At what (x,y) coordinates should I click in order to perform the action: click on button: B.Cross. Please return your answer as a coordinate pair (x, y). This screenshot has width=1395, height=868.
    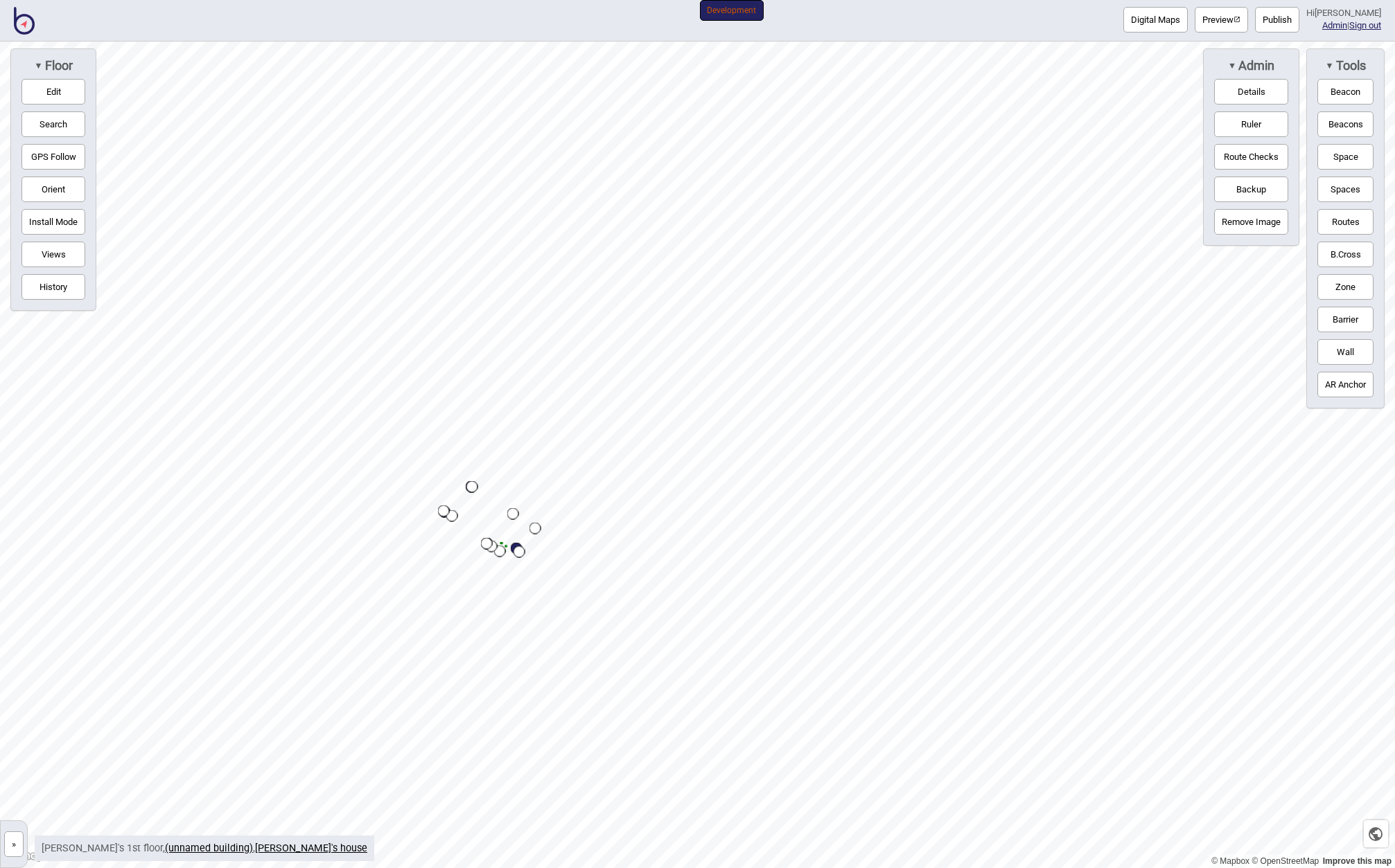
    Looking at the image, I should click on (1345, 254).